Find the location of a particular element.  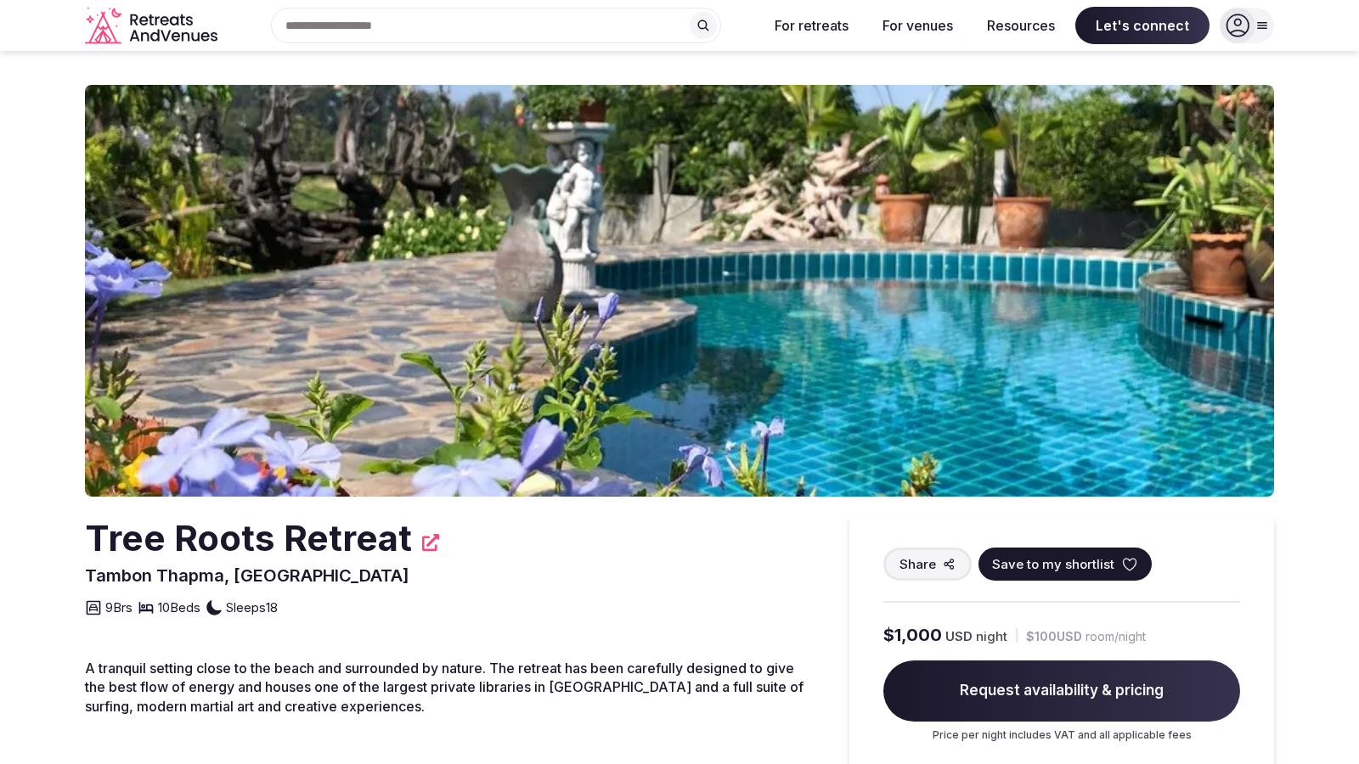

span: A tranquil setting close to the beach and surrounded by nature. The retreat has been carefully de... is located at coordinates (444, 687).